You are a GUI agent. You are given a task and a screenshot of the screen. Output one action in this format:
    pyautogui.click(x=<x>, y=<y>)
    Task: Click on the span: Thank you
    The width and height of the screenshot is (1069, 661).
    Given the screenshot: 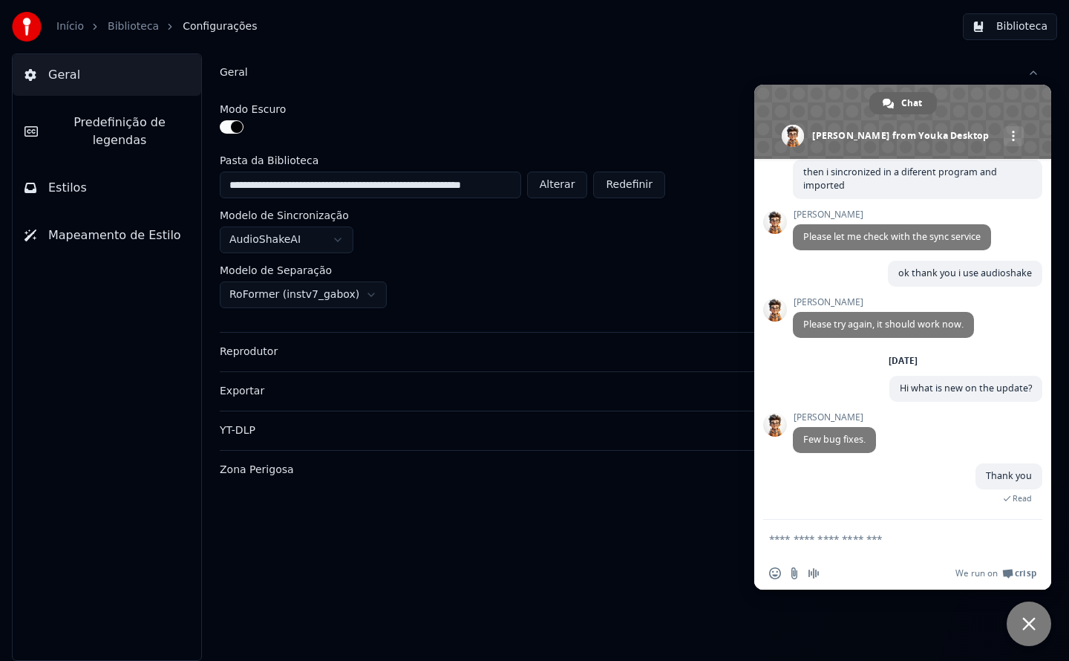 What is the action you would take?
    pyautogui.click(x=1009, y=475)
    